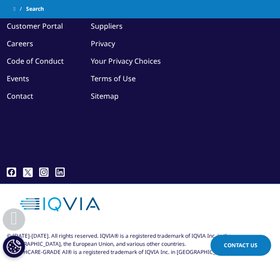  I want to click on a: Suppliers, so click(106, 26).